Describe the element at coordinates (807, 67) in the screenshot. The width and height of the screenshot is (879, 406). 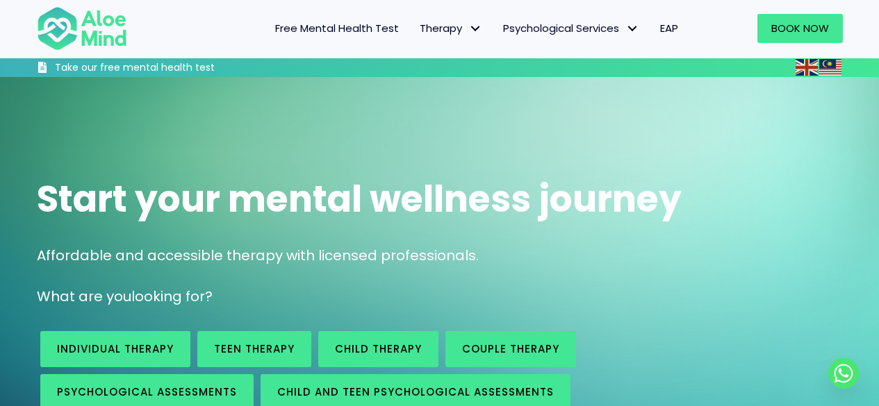
I see `a: English` at that location.